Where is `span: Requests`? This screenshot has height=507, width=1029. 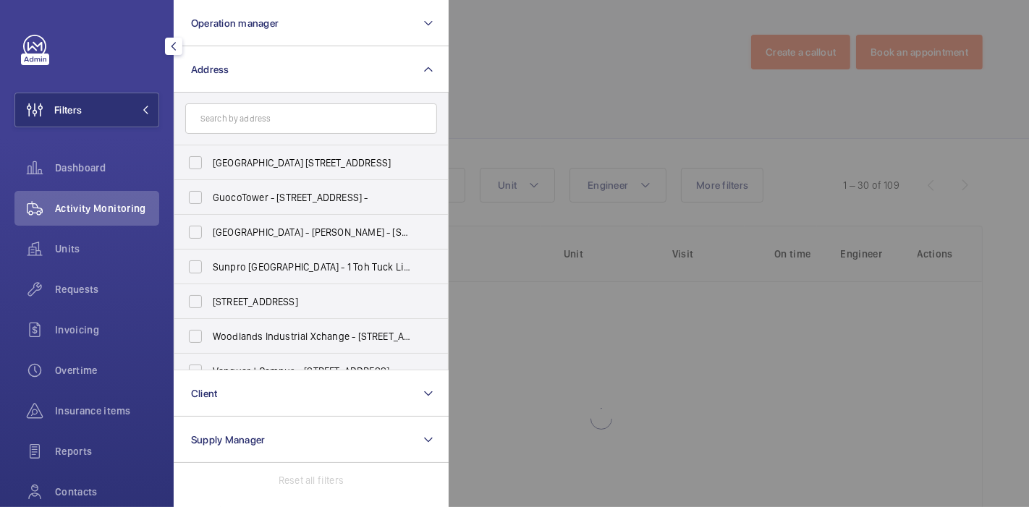
span: Requests is located at coordinates (107, 290).